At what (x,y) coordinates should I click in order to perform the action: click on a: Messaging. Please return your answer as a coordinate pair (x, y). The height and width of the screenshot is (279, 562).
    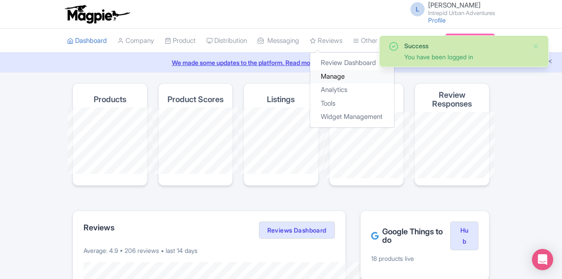
    Looking at the image, I should click on (278, 41).